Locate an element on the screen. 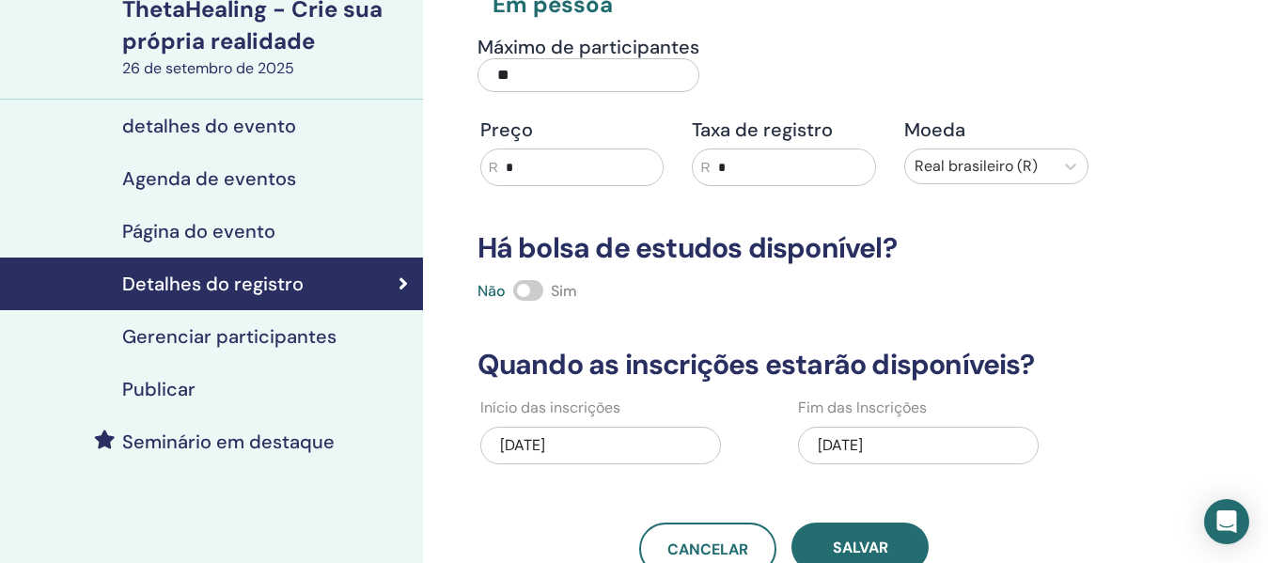 The width and height of the screenshot is (1268, 563). font: detalhes do evento is located at coordinates (209, 126).